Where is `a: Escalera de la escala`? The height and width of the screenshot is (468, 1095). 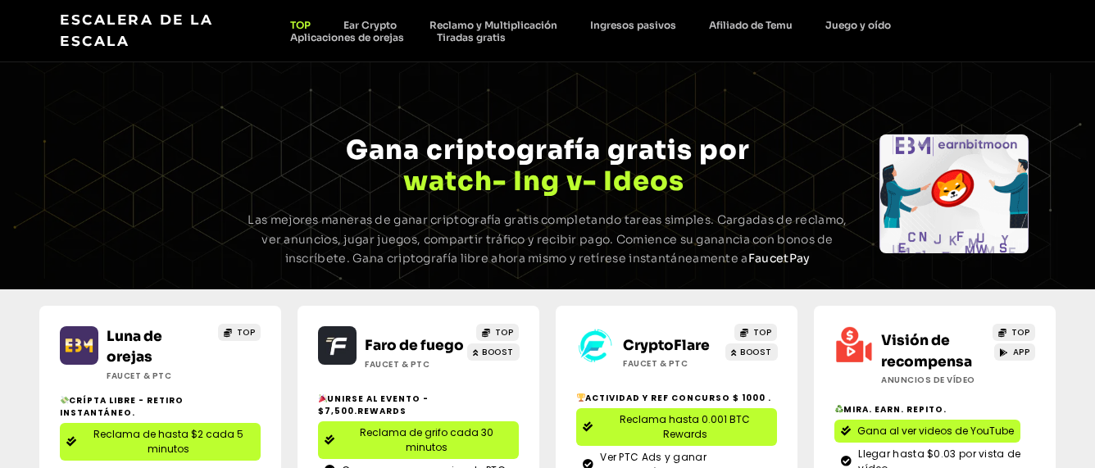 a: Escalera de la escala is located at coordinates (136, 30).